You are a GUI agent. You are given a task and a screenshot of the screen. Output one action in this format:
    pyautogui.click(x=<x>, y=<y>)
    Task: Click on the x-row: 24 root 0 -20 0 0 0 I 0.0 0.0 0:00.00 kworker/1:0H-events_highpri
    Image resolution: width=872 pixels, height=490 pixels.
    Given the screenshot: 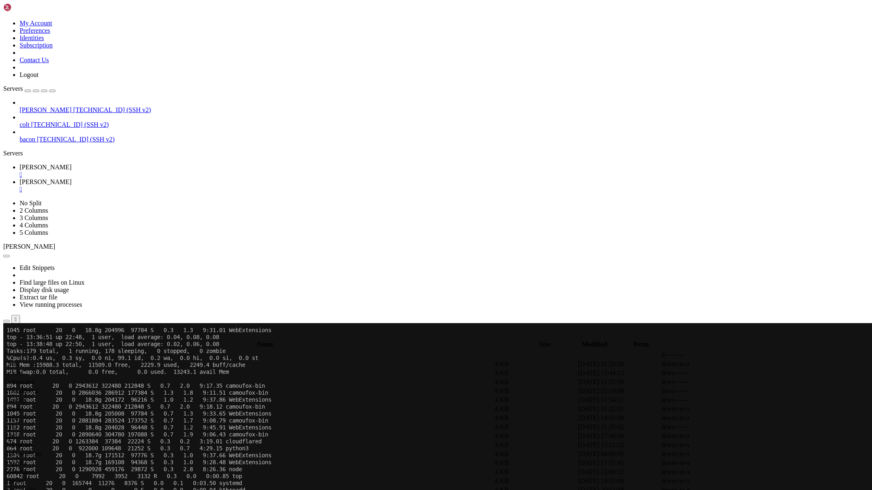 What is the action you would take?
    pyautogui.click(x=384, y=292)
    